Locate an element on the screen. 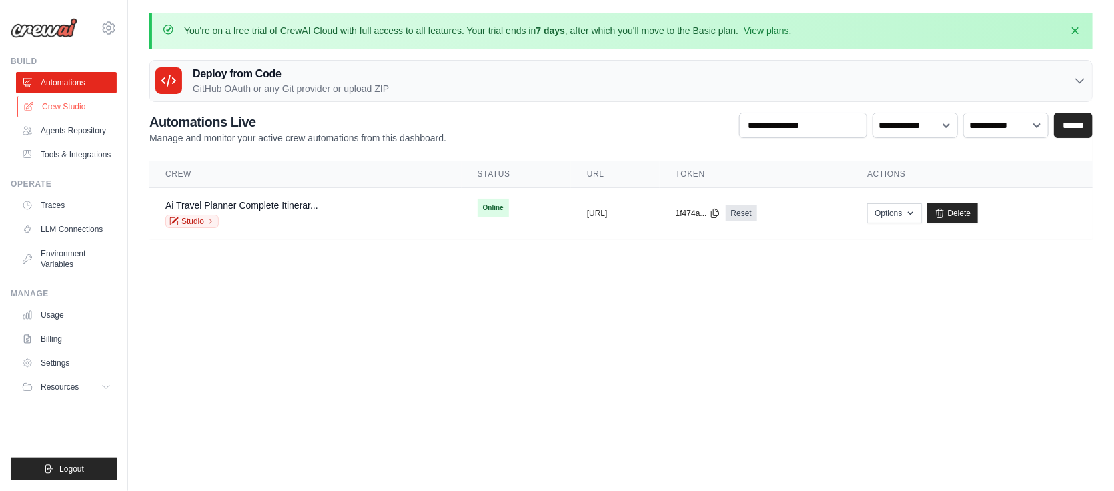  button: Options is located at coordinates (894, 213).